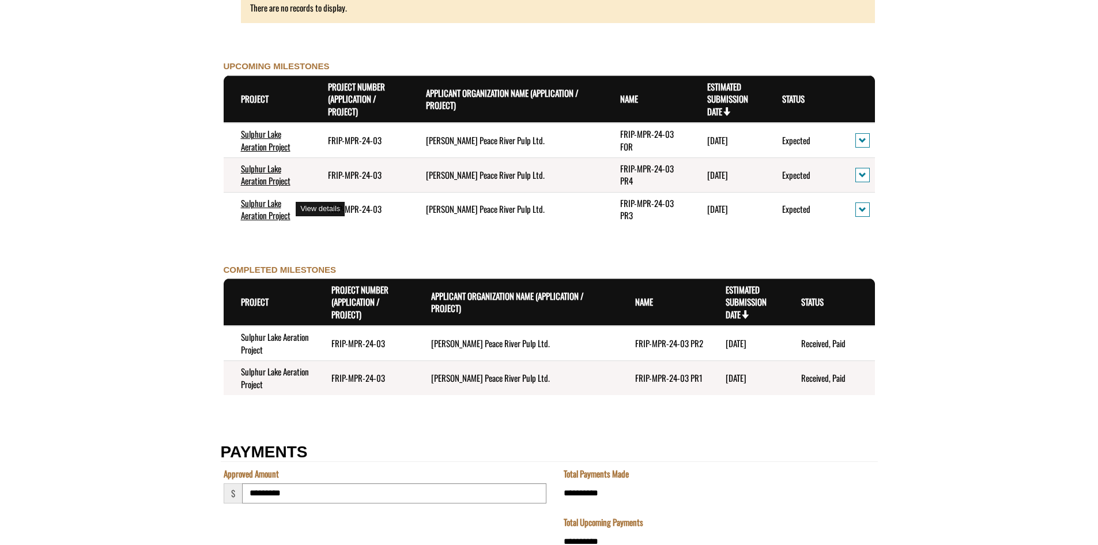 The width and height of the screenshot is (1098, 545). What do you see at coordinates (727, 175) in the screenshot?
I see `td: 5/31/2027` at bounding box center [727, 175].